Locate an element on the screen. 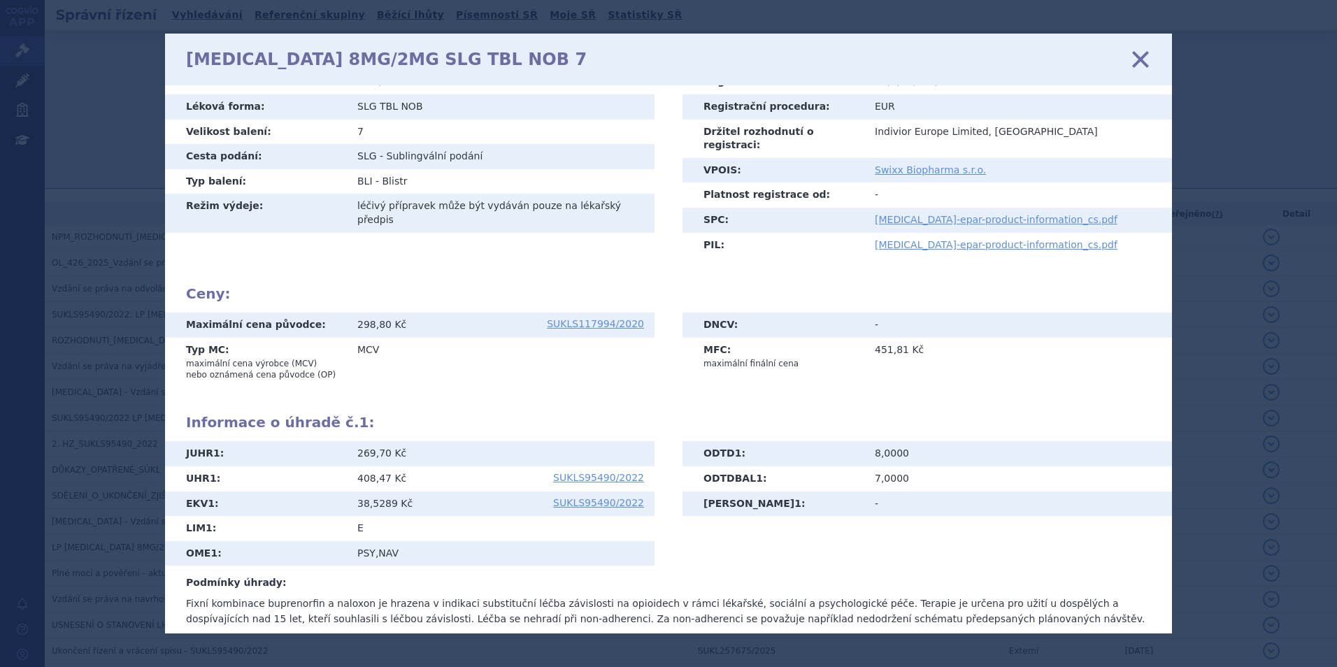 This screenshot has width=1337, height=667. span: 408,47 Kč is located at coordinates (382, 478).